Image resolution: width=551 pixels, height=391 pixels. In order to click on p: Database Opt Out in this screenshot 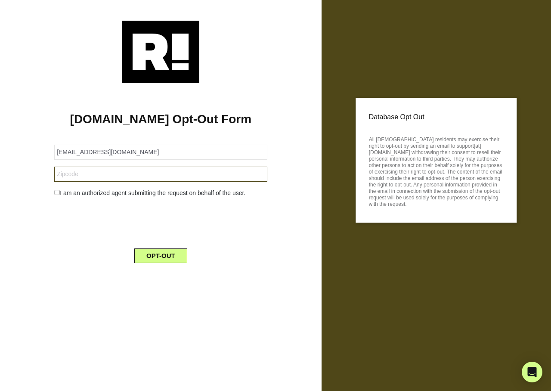, I will do `click(436, 117)`.